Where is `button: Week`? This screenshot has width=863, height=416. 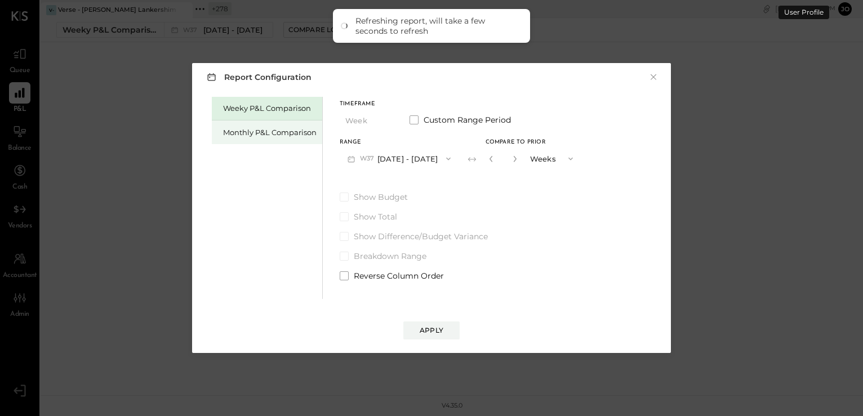
button: Week is located at coordinates (368, 120).